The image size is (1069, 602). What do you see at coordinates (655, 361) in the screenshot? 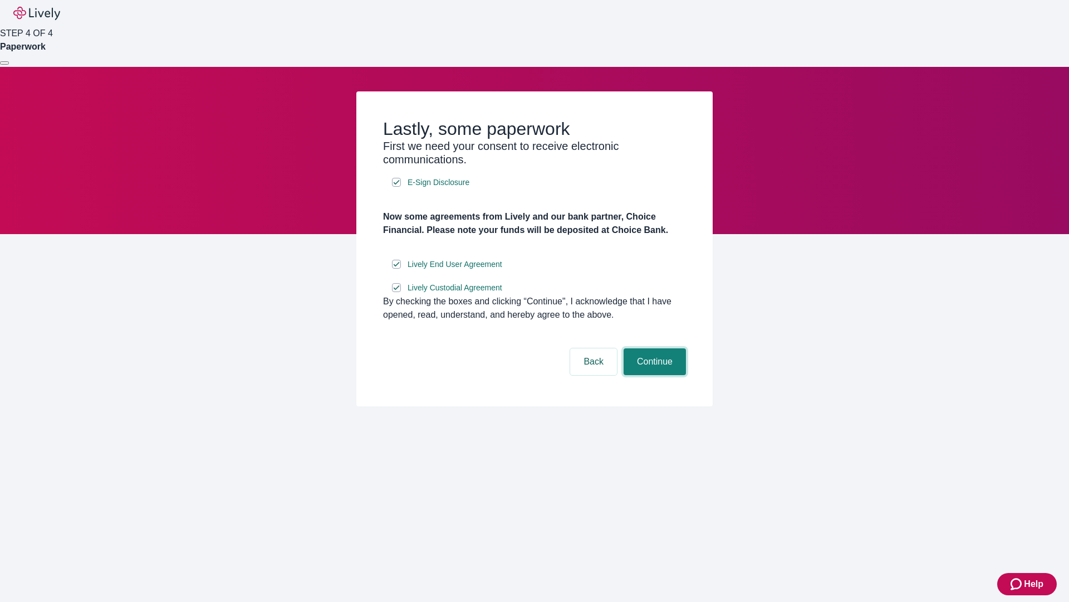
I see `button: Continue` at bounding box center [655, 361].